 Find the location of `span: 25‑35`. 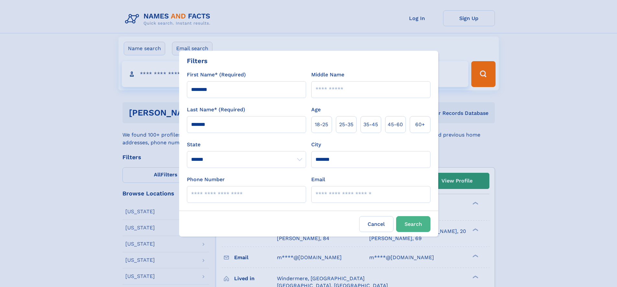

span: 25‑35 is located at coordinates (346, 125).